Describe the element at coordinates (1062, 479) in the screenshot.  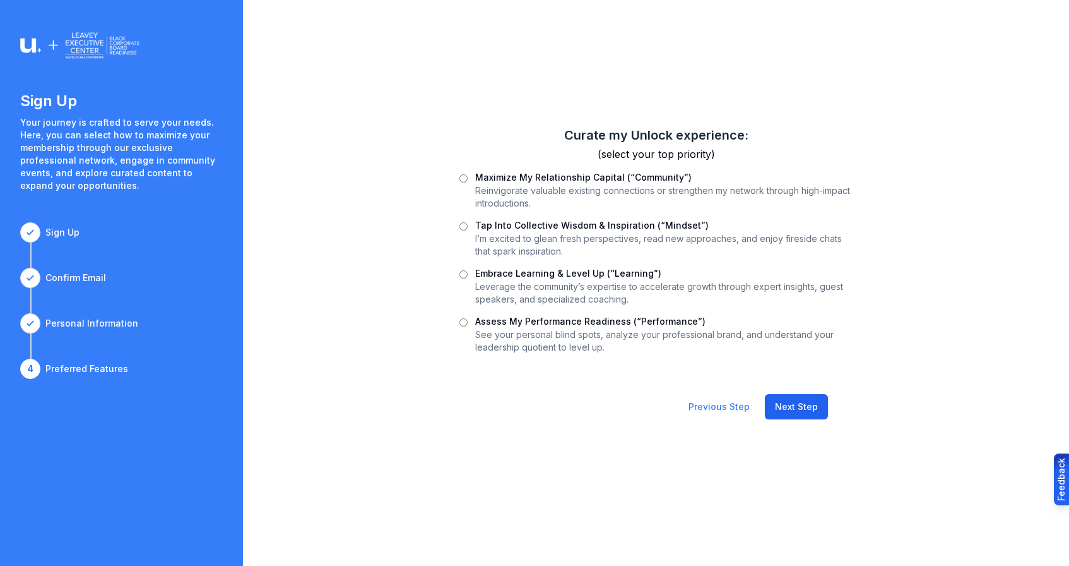
I see `div: Feedback` at that location.